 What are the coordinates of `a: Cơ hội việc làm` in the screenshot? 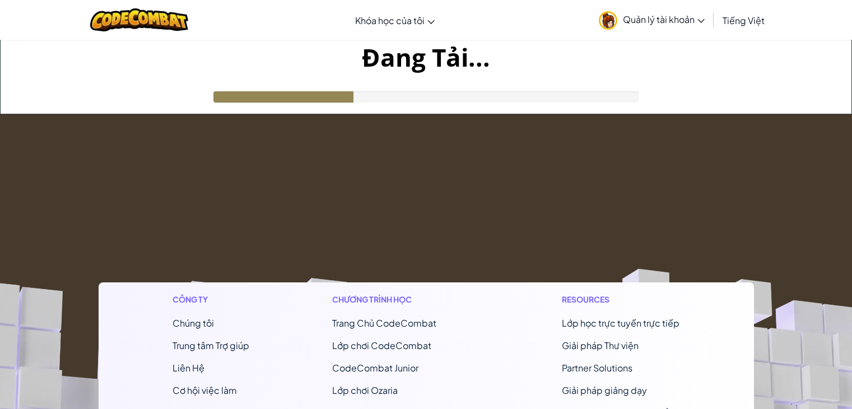 It's located at (204, 390).